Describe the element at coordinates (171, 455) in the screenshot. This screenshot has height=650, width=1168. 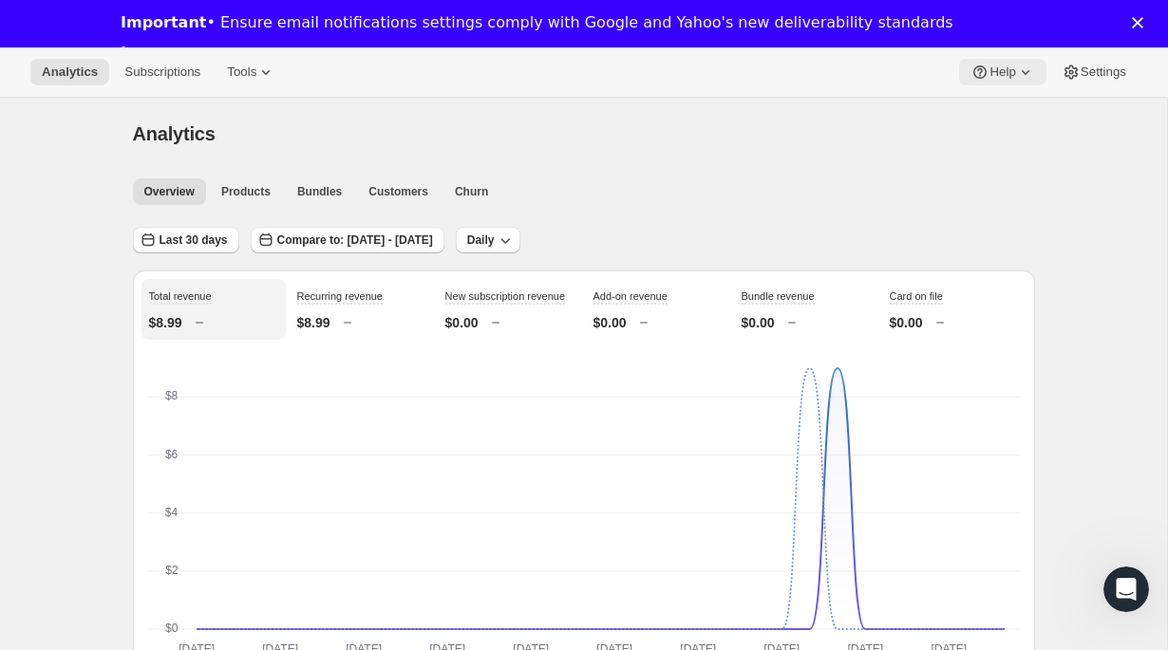
I see `text: $6` at that location.